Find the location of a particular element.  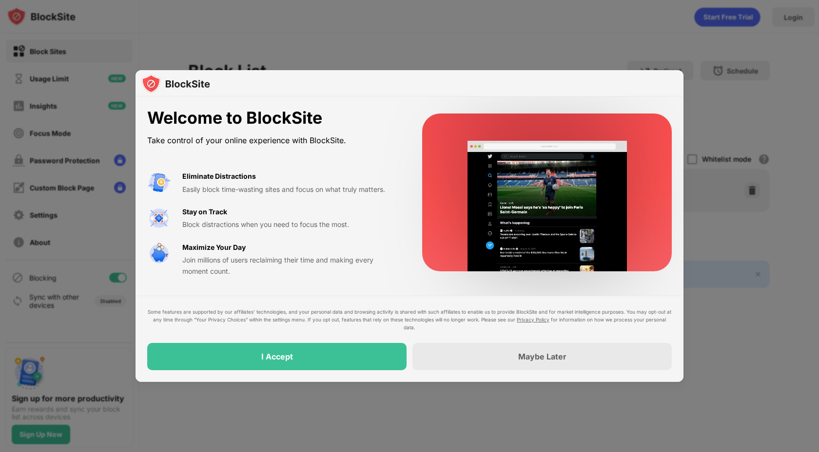

div: Easily block time-wasting sites and focus on what truly matters. is located at coordinates (290, 190).